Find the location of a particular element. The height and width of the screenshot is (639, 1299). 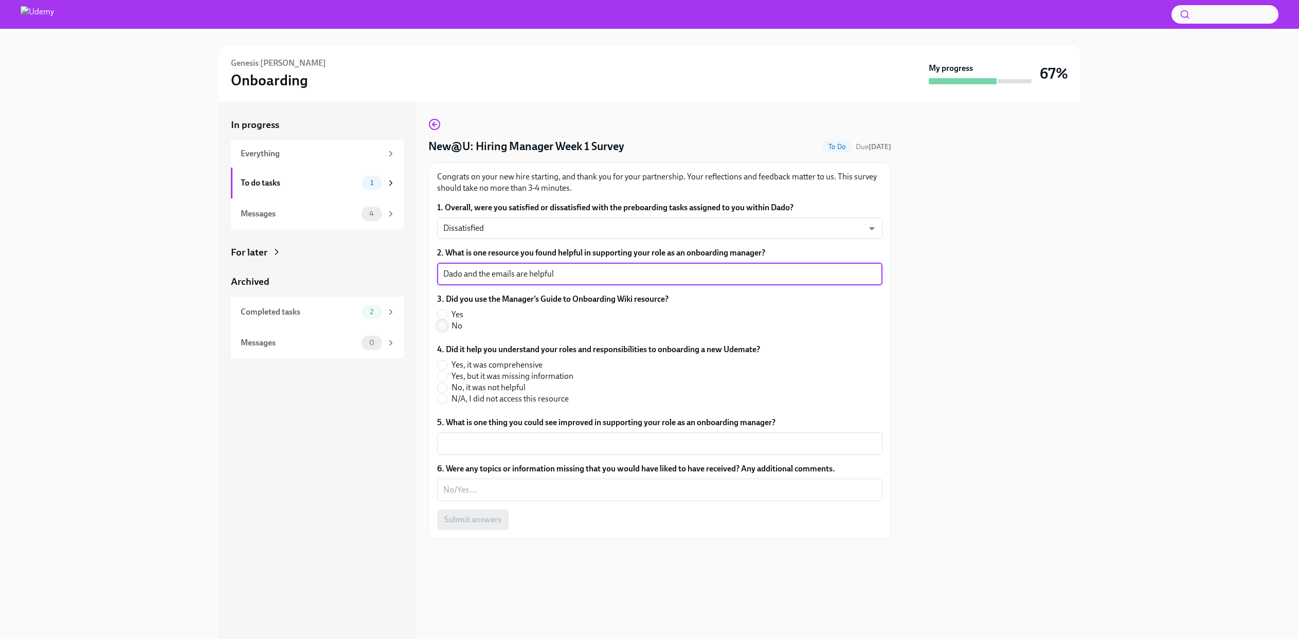

textarea: Dado and the emails are helpful is located at coordinates (660, 274).